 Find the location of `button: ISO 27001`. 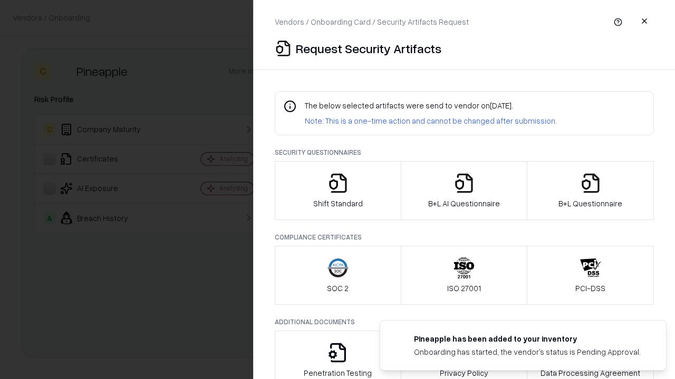

button: ISO 27001 is located at coordinates (464, 276).